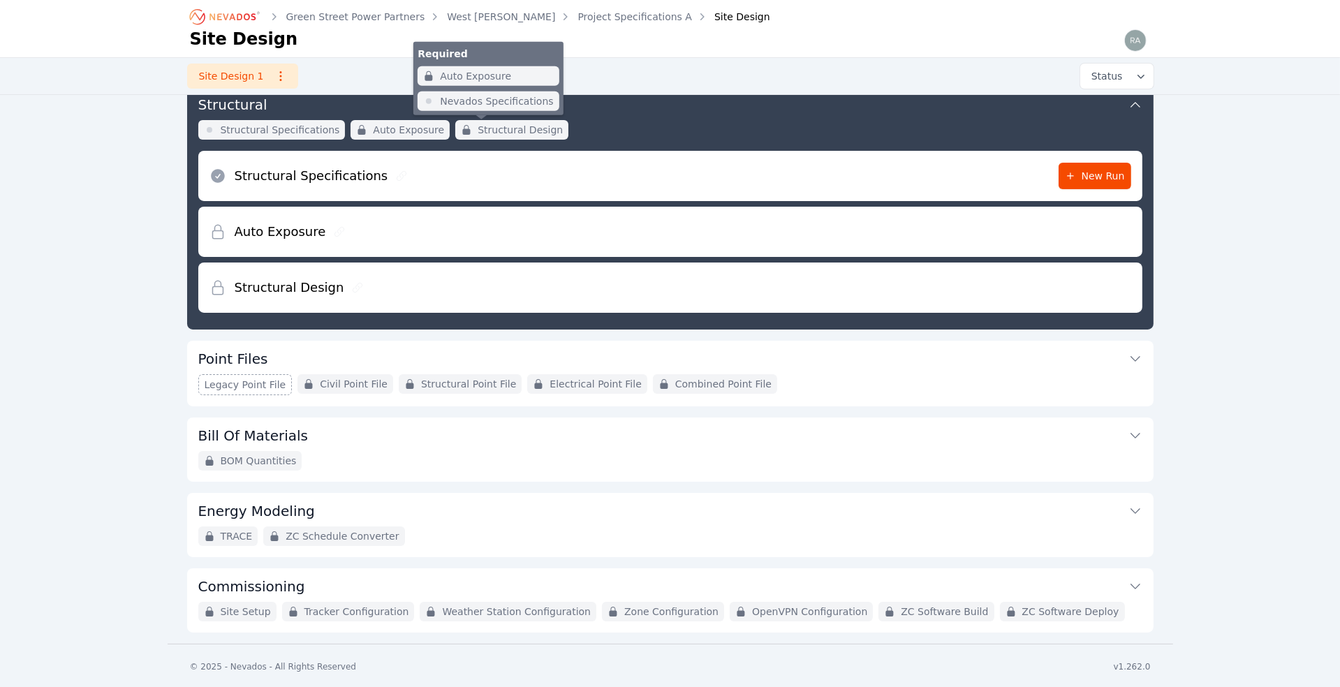 The height and width of the screenshot is (687, 1340). I want to click on div: © 2025 - Nevados - All Rights Reserved, so click(273, 667).